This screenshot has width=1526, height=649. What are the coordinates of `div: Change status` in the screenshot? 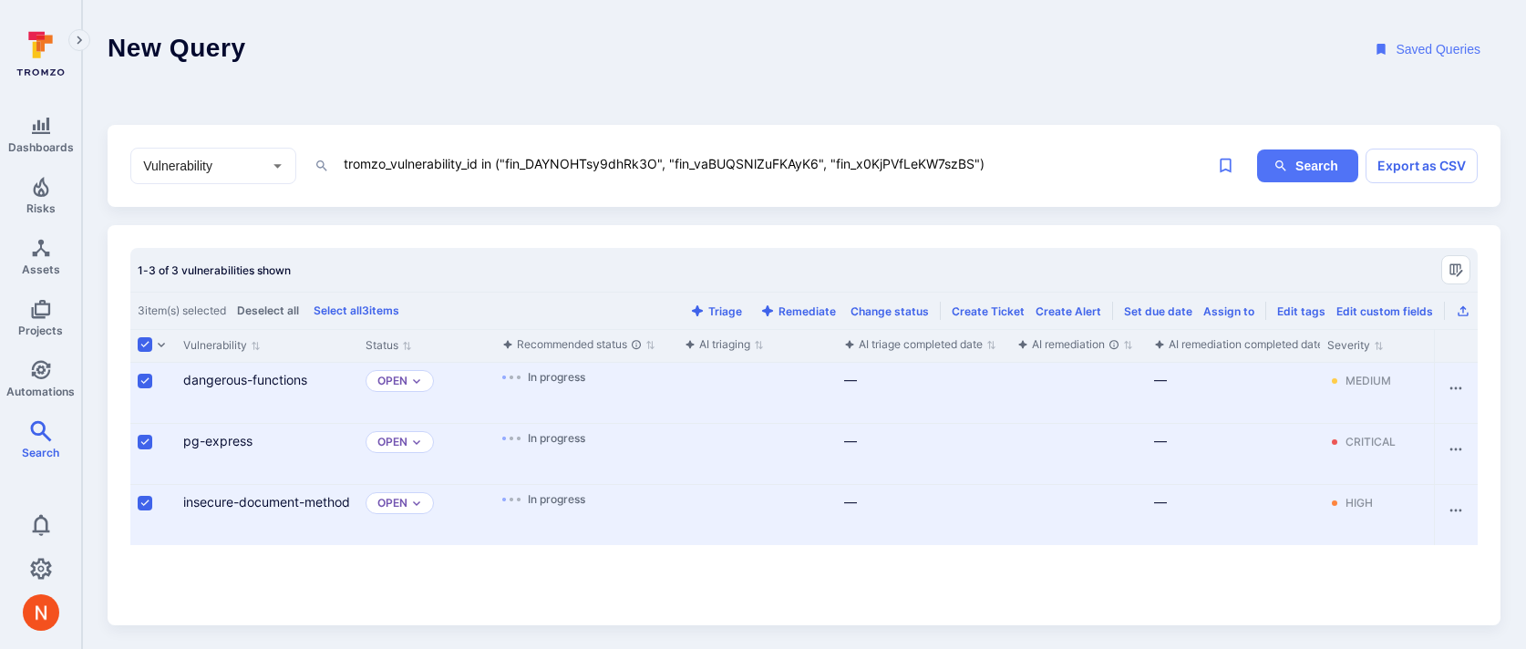 It's located at (890, 311).